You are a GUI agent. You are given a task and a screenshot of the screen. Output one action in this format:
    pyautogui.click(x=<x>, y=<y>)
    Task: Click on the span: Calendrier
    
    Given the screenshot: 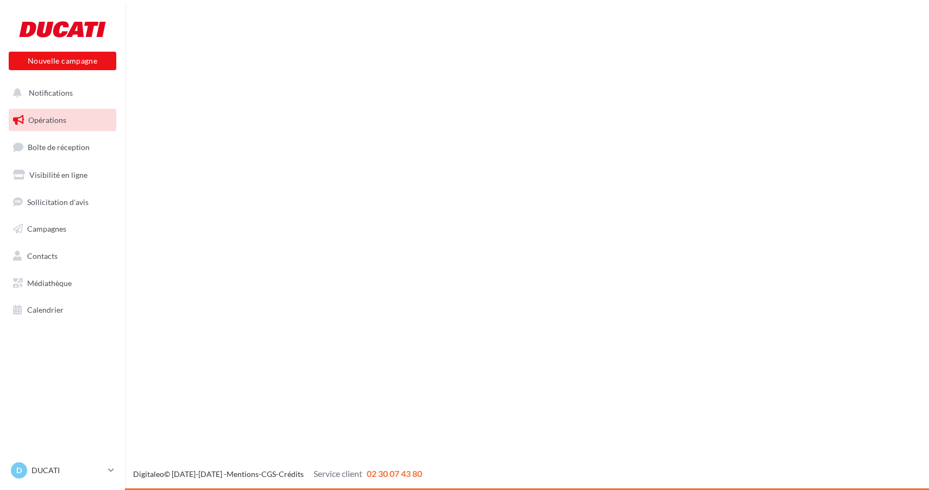 What is the action you would take?
    pyautogui.click(x=45, y=309)
    